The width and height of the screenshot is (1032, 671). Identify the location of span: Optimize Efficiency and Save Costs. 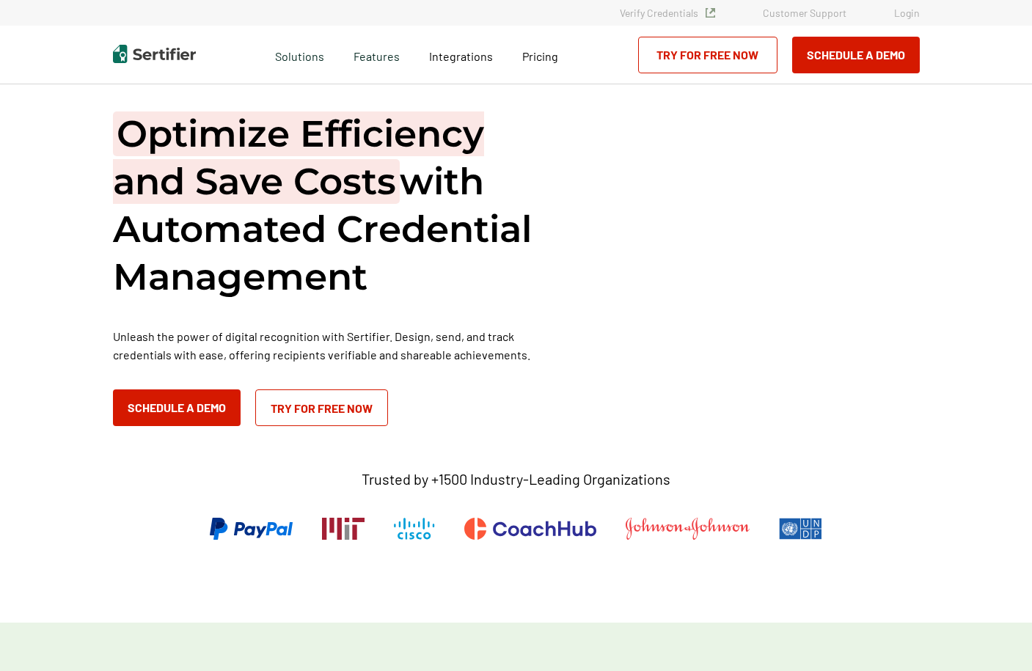
(299, 158).